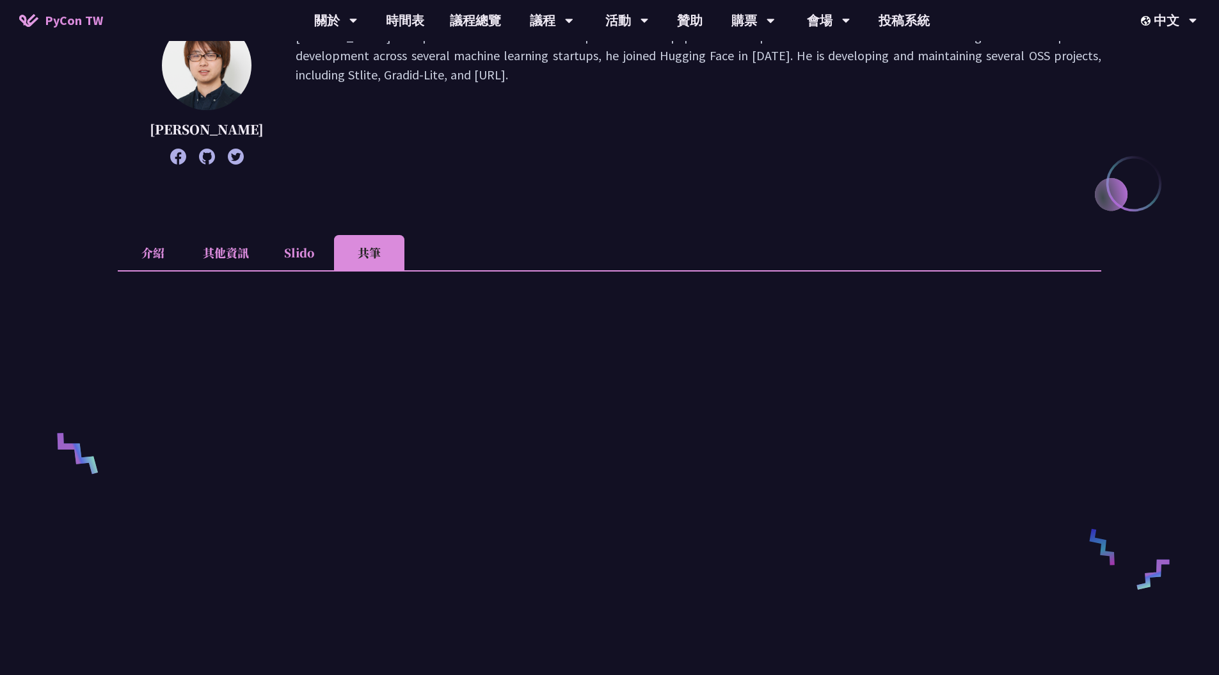  I want to click on a: PyCon TW, so click(61, 20).